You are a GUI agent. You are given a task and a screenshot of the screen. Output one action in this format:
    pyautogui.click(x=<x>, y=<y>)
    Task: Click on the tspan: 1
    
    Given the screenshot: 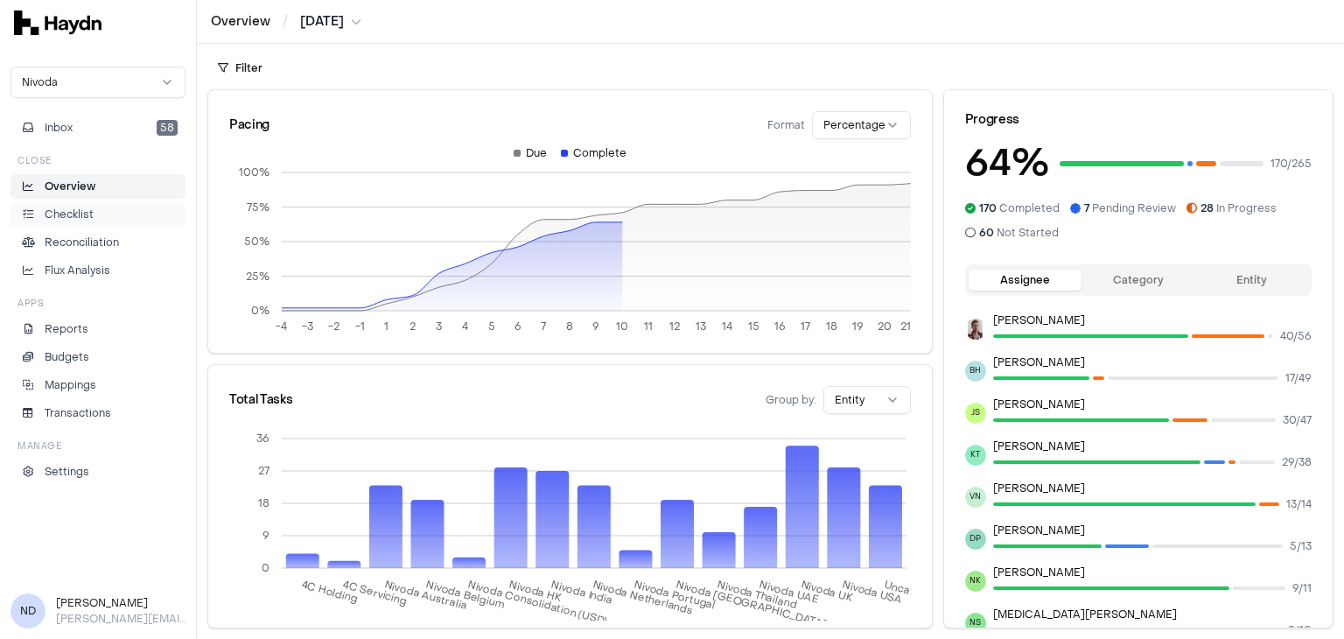 What is the action you would take?
    pyautogui.click(x=386, y=326)
    